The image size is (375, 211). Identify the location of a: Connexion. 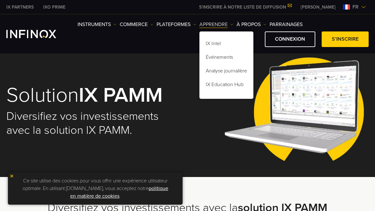
(290, 39).